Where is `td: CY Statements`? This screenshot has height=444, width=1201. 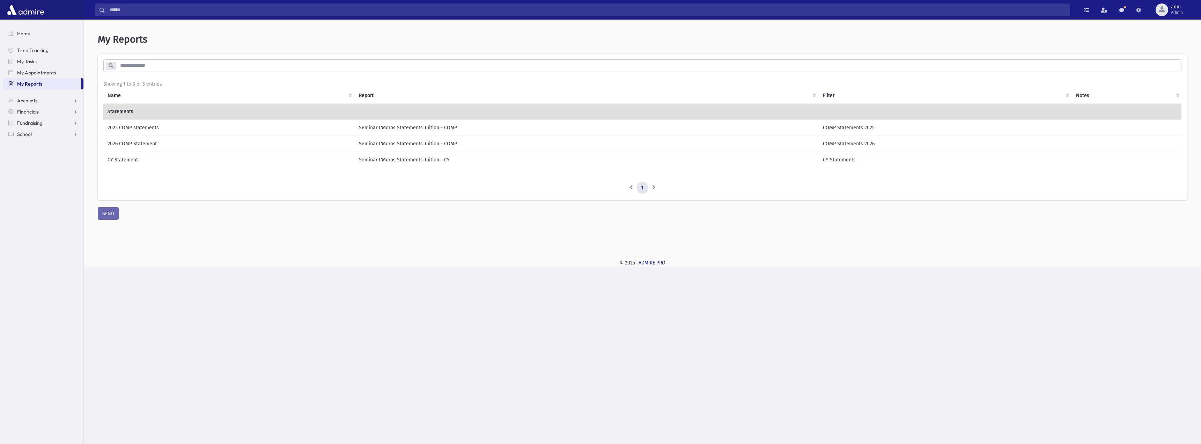 td: CY Statements is located at coordinates (945, 160).